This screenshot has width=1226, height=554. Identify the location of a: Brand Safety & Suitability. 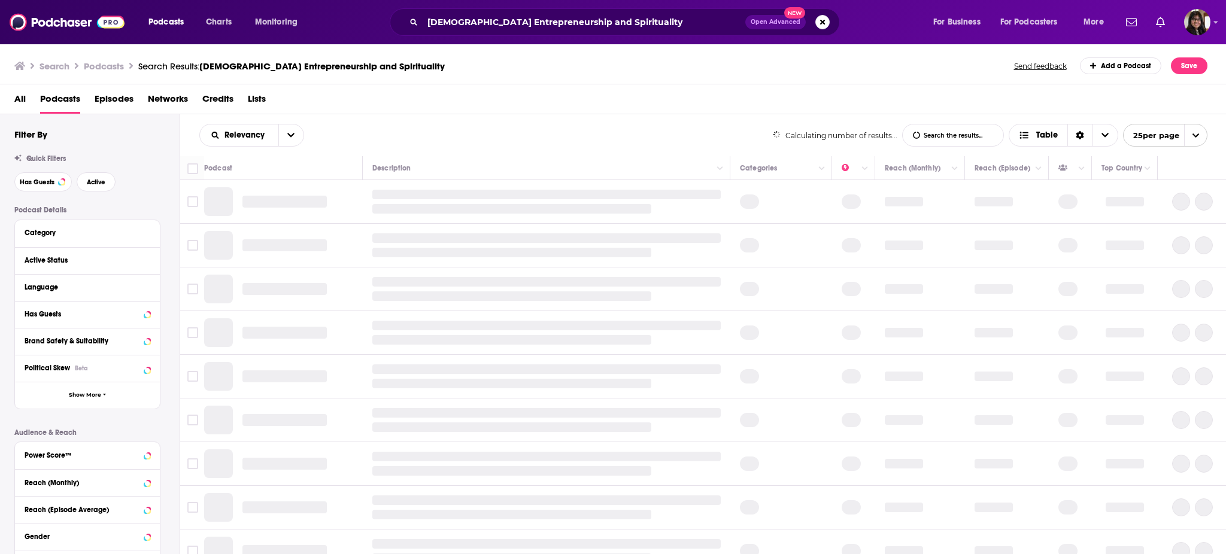
(87, 341).